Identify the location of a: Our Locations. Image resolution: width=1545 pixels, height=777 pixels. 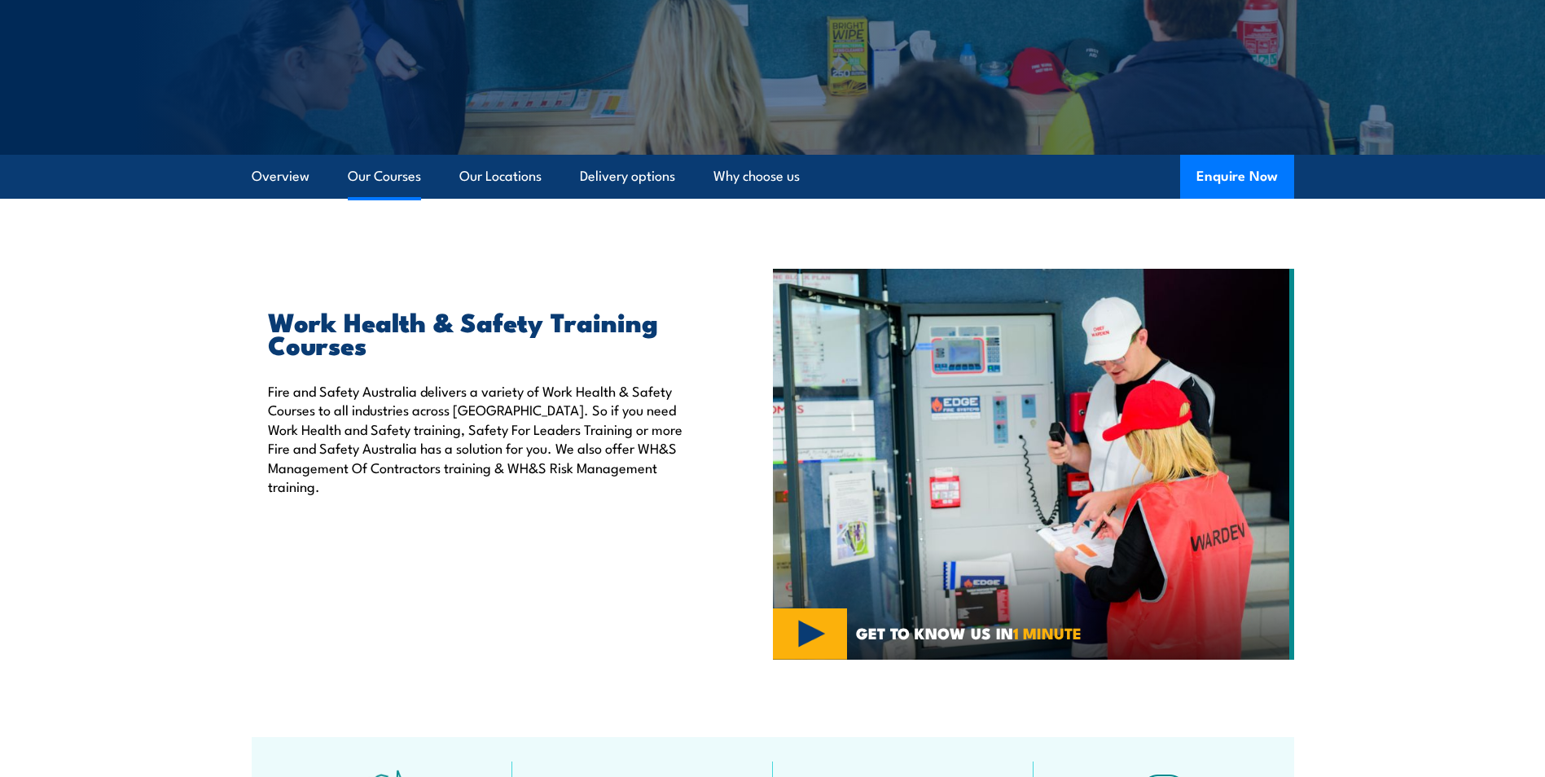
(500, 176).